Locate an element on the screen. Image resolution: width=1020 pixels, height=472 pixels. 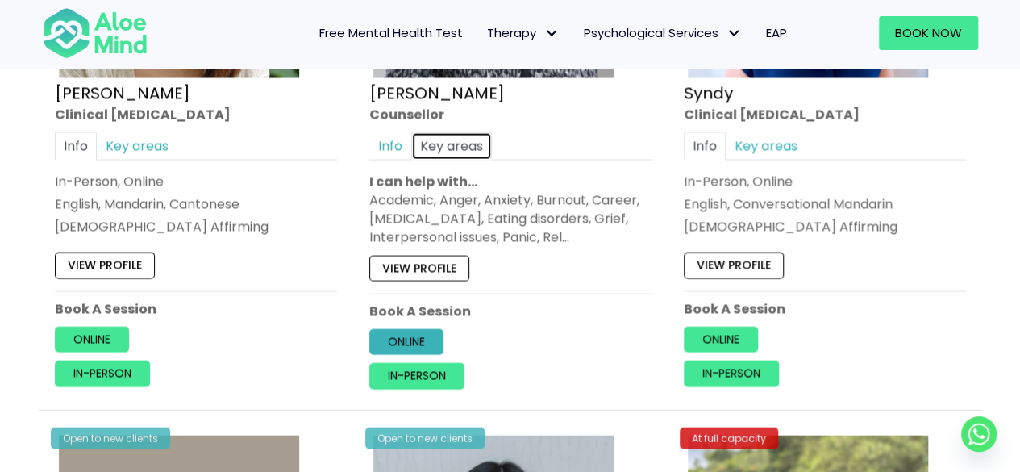
span: Psychological Services is located at coordinates (663, 32).